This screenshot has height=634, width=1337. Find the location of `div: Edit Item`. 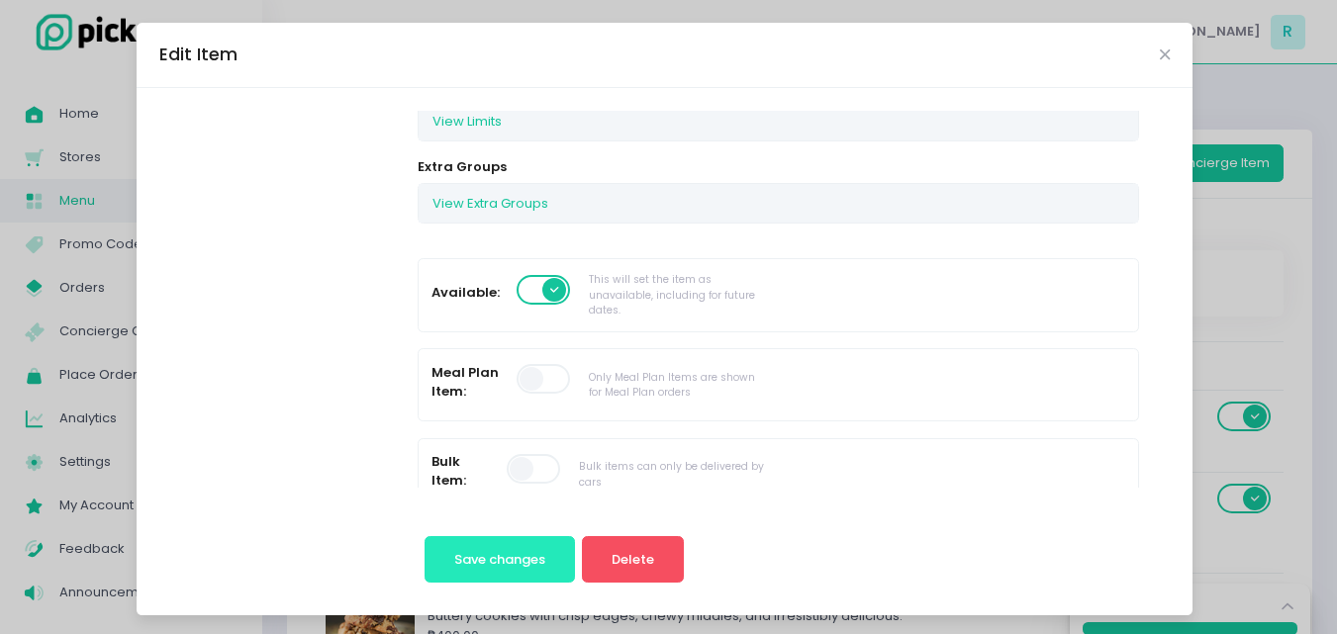

div: Edit Item is located at coordinates (198, 54).